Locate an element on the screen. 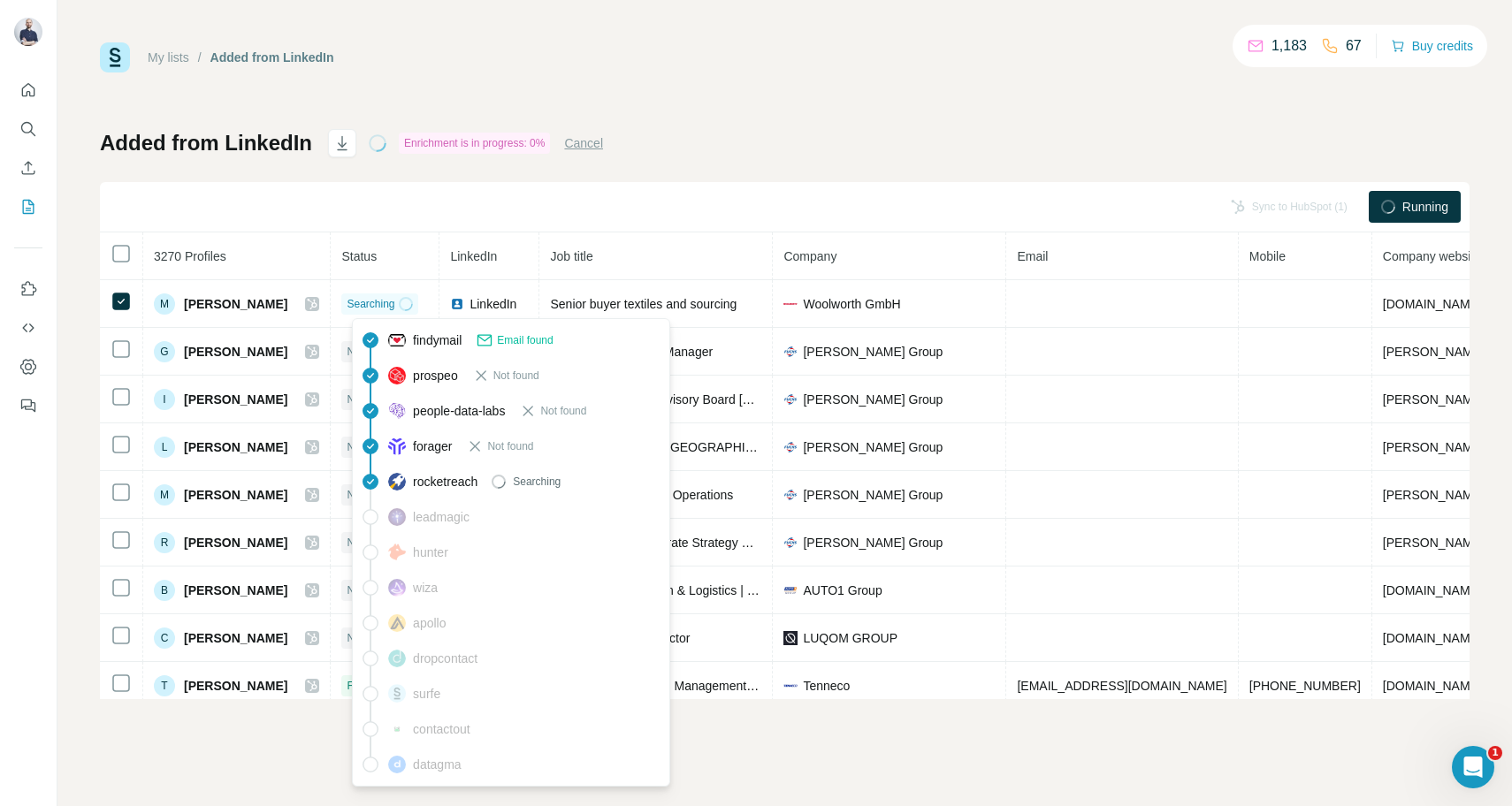 This screenshot has width=1512, height=806. span: Company website is located at coordinates (1431, 256).